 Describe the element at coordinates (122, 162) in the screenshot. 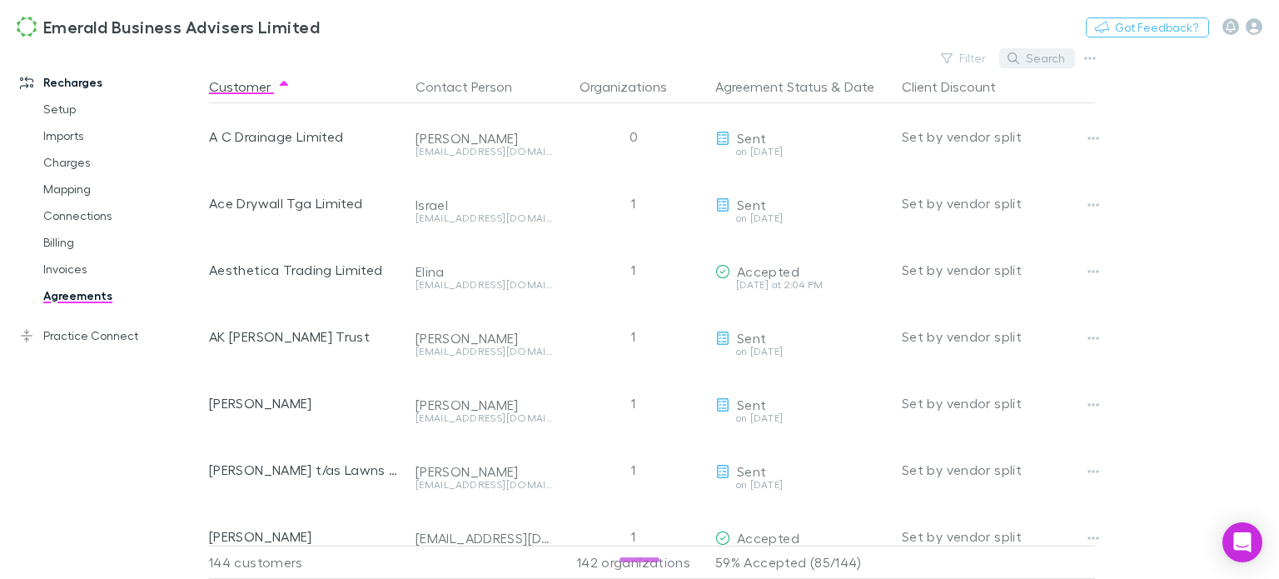

I see `a: Charges` at that location.